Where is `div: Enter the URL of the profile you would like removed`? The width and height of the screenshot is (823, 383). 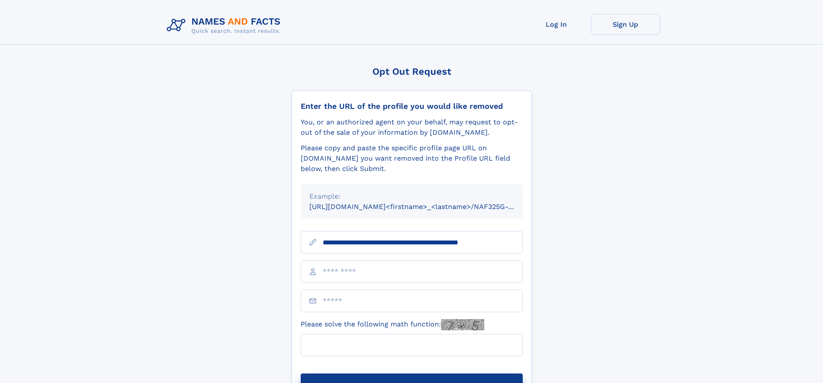 div: Enter the URL of the profile you would like removed is located at coordinates (412, 106).